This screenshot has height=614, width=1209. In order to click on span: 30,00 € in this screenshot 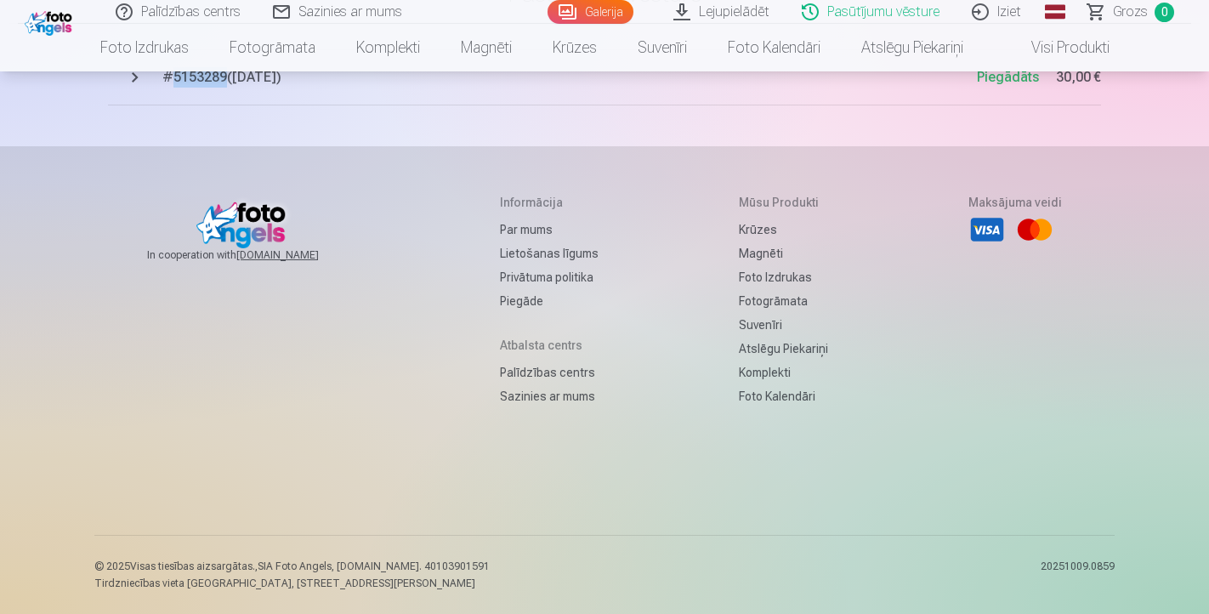, I will do `click(1078, 77)`.